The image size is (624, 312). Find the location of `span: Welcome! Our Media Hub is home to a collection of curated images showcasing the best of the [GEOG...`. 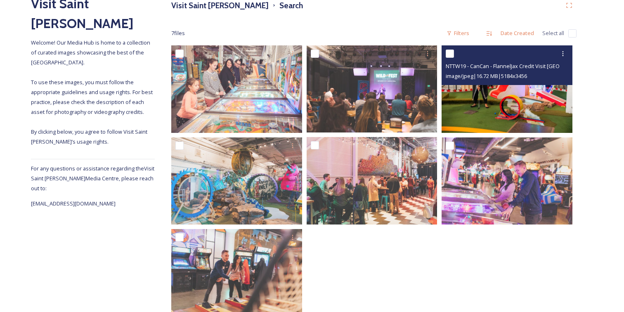

span: Welcome! Our Media Hub is home to a collection of curated images showcasing the best of the [GEOG... is located at coordinates (92, 92).